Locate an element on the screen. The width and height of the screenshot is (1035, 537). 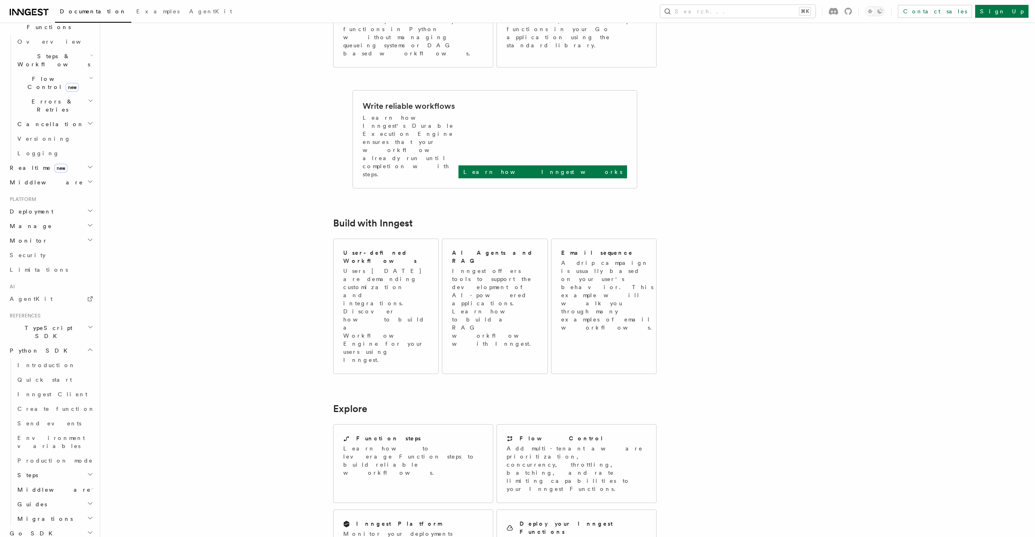
a: Create function is located at coordinates (55, 409).